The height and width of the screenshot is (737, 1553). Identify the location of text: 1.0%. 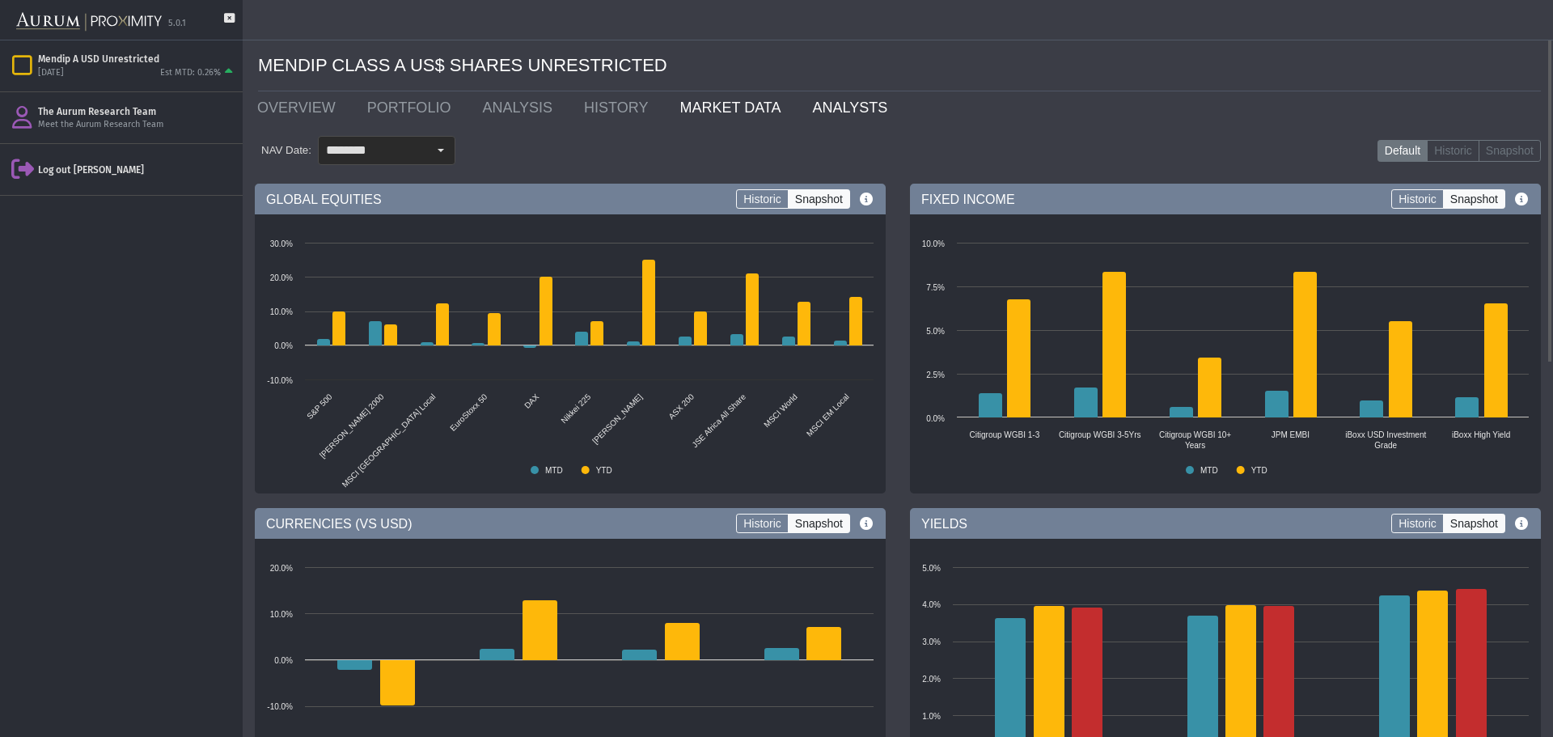
(931, 716).